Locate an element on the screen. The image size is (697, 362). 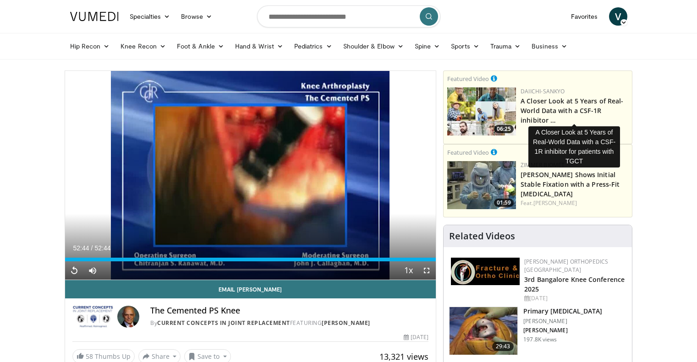
a: Foot & Ankle is located at coordinates (200, 46).